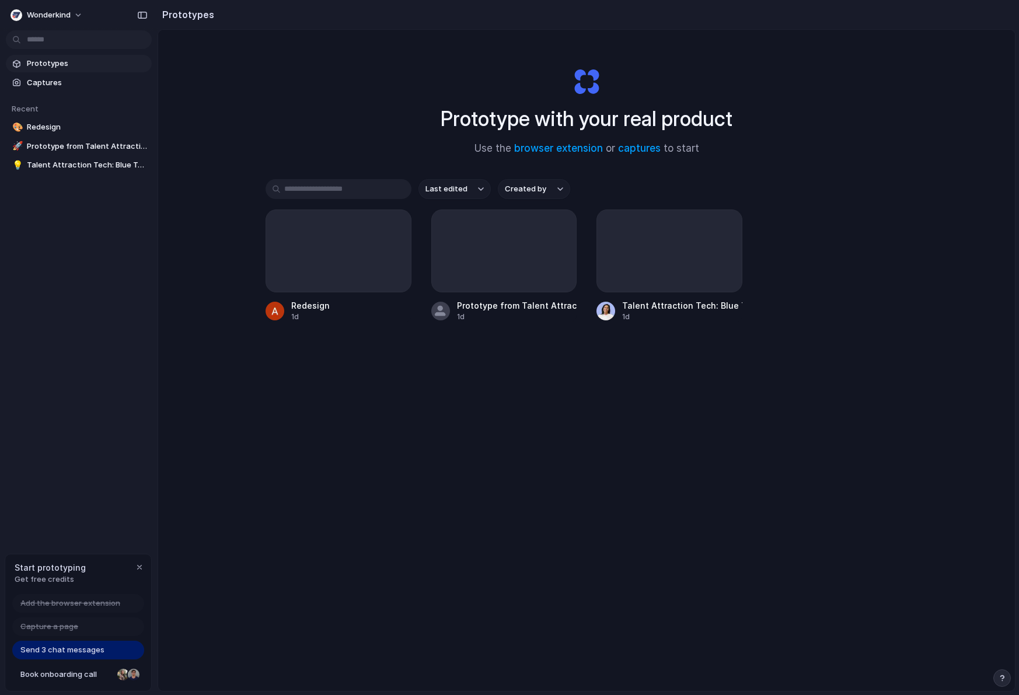  Describe the element at coordinates (78, 675) in the screenshot. I see `a: Book onboarding call` at that location.